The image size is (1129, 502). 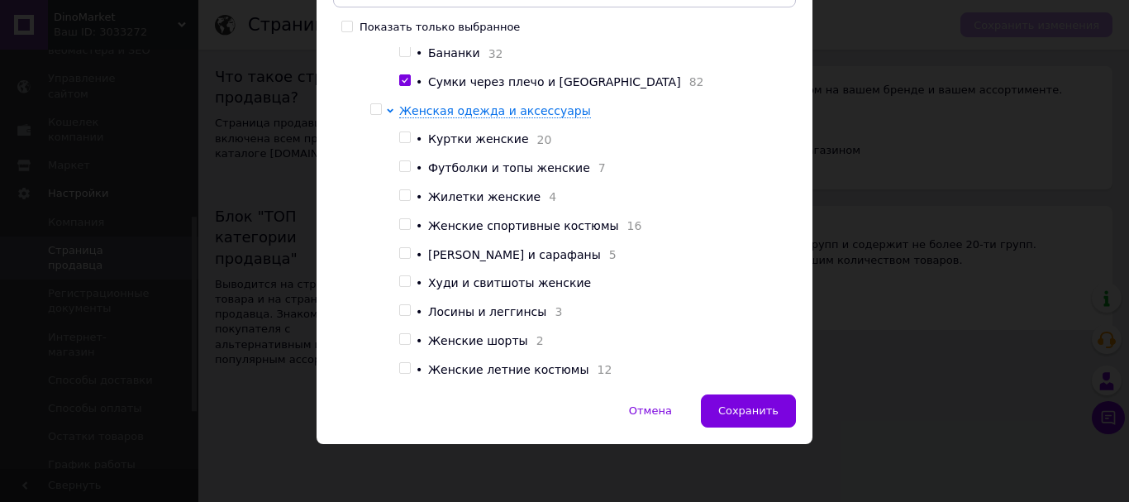 What do you see at coordinates (440, 27) in the screenshot?
I see `div: Показать только выбранное` at bounding box center [440, 27].